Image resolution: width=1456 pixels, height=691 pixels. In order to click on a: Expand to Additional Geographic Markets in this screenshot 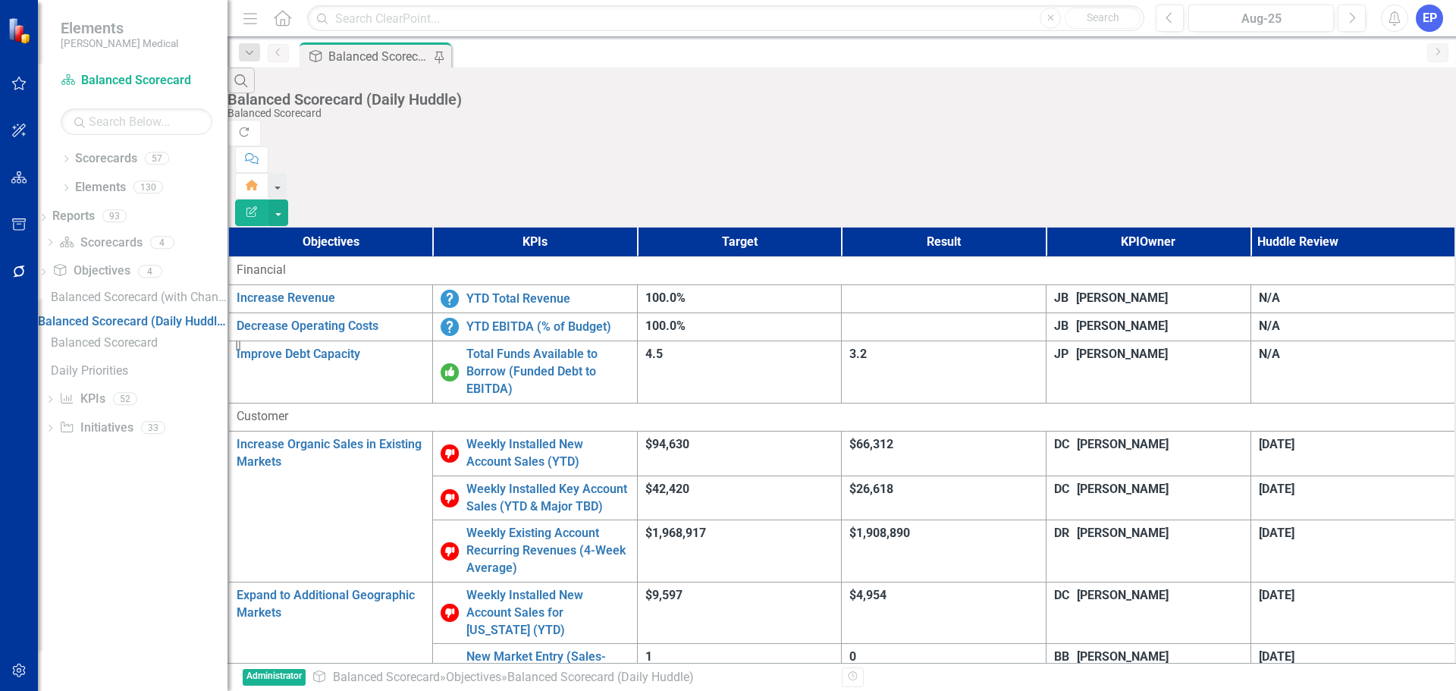, I will do `click(331, 604)`.